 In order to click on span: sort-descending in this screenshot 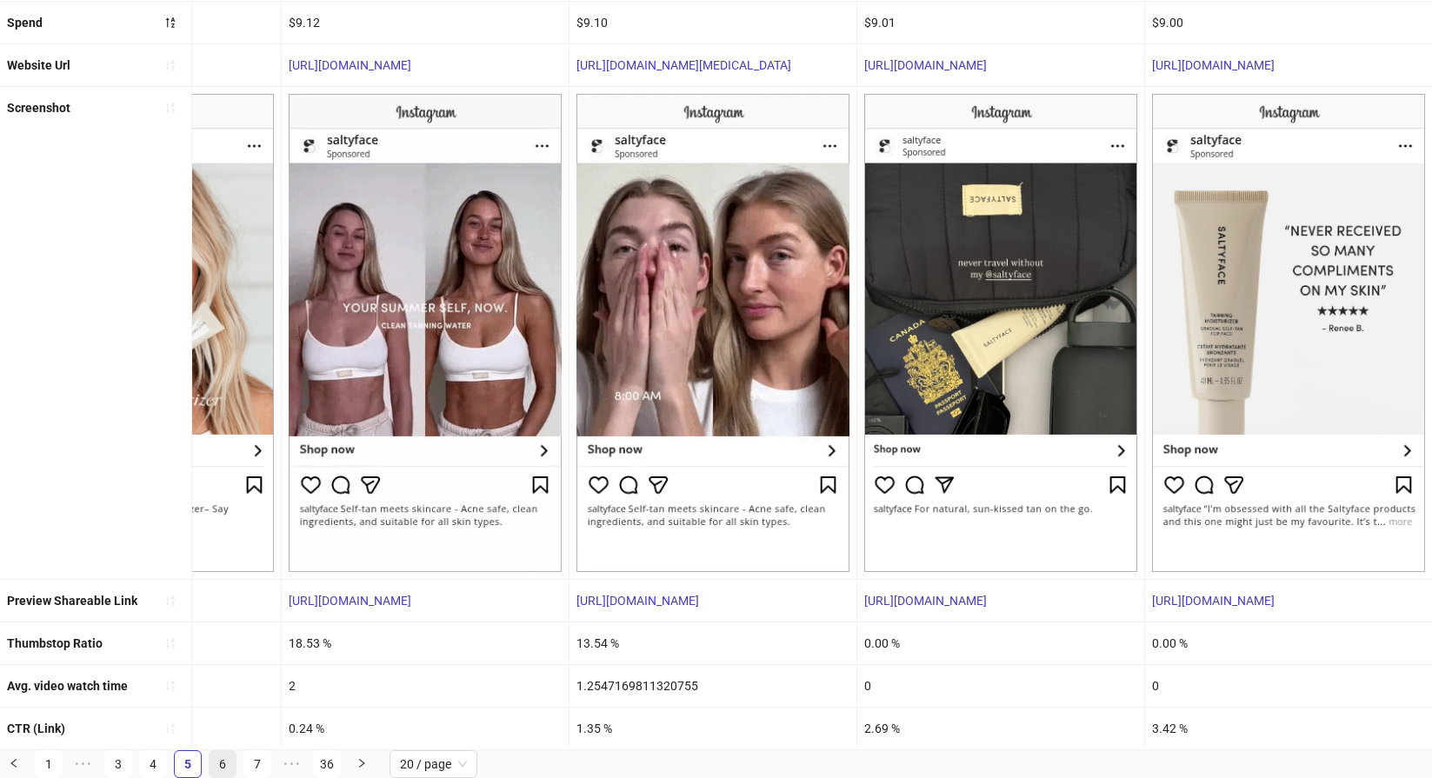, I will do `click(170, 23)`.